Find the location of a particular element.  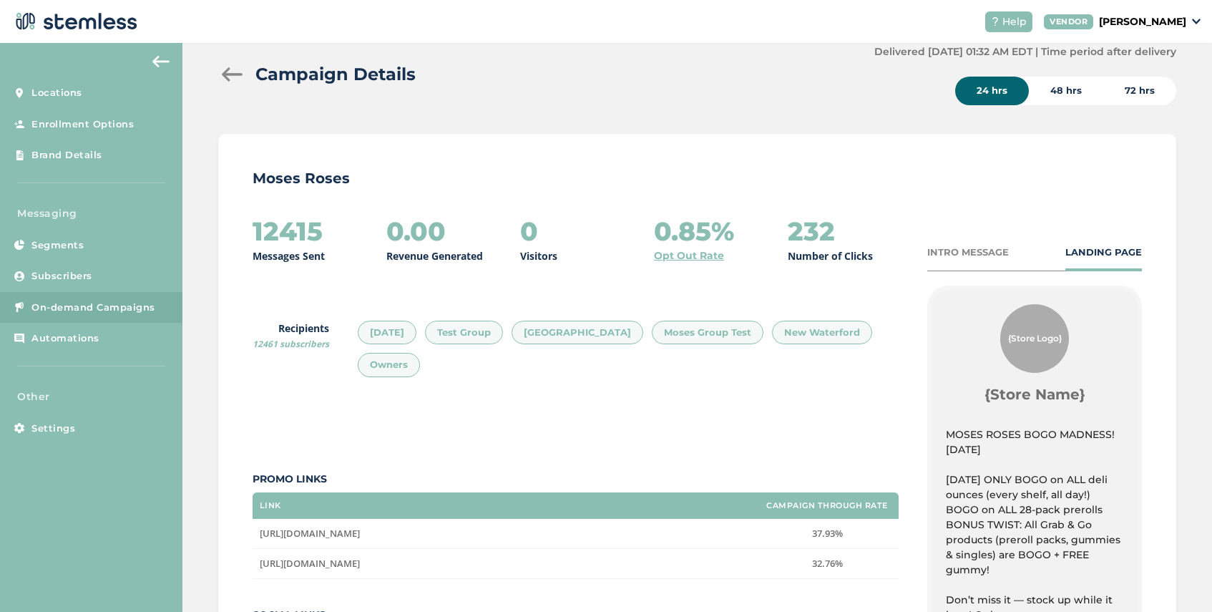

label: Link is located at coordinates (270, 505).